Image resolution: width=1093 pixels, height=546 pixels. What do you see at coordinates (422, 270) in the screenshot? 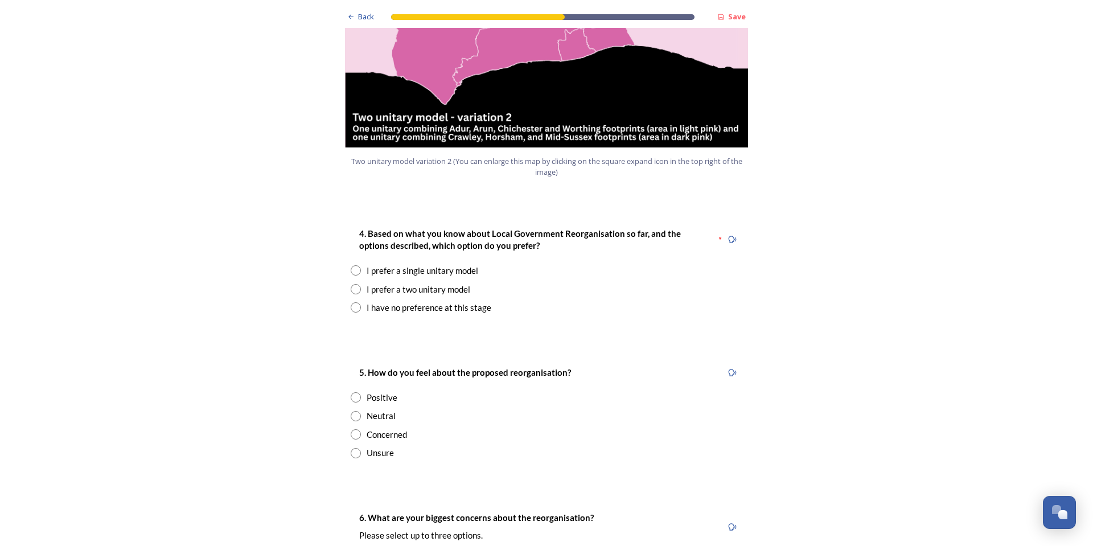
I see `div: I prefer a single unitary model` at bounding box center [422, 270].